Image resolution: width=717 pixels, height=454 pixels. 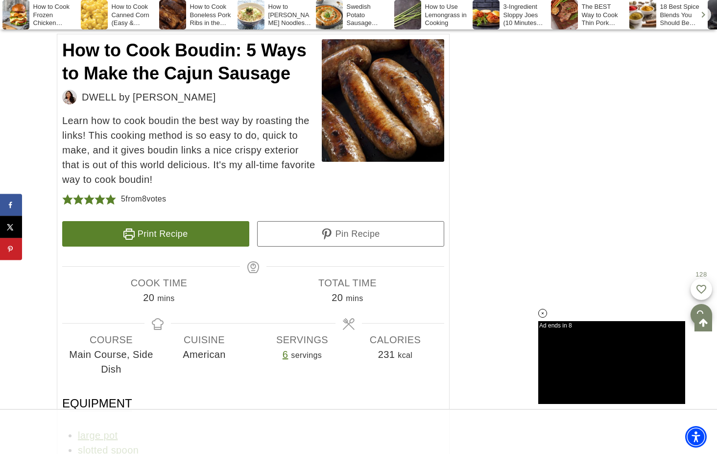 I want to click on span: Cuisine, so click(x=204, y=339).